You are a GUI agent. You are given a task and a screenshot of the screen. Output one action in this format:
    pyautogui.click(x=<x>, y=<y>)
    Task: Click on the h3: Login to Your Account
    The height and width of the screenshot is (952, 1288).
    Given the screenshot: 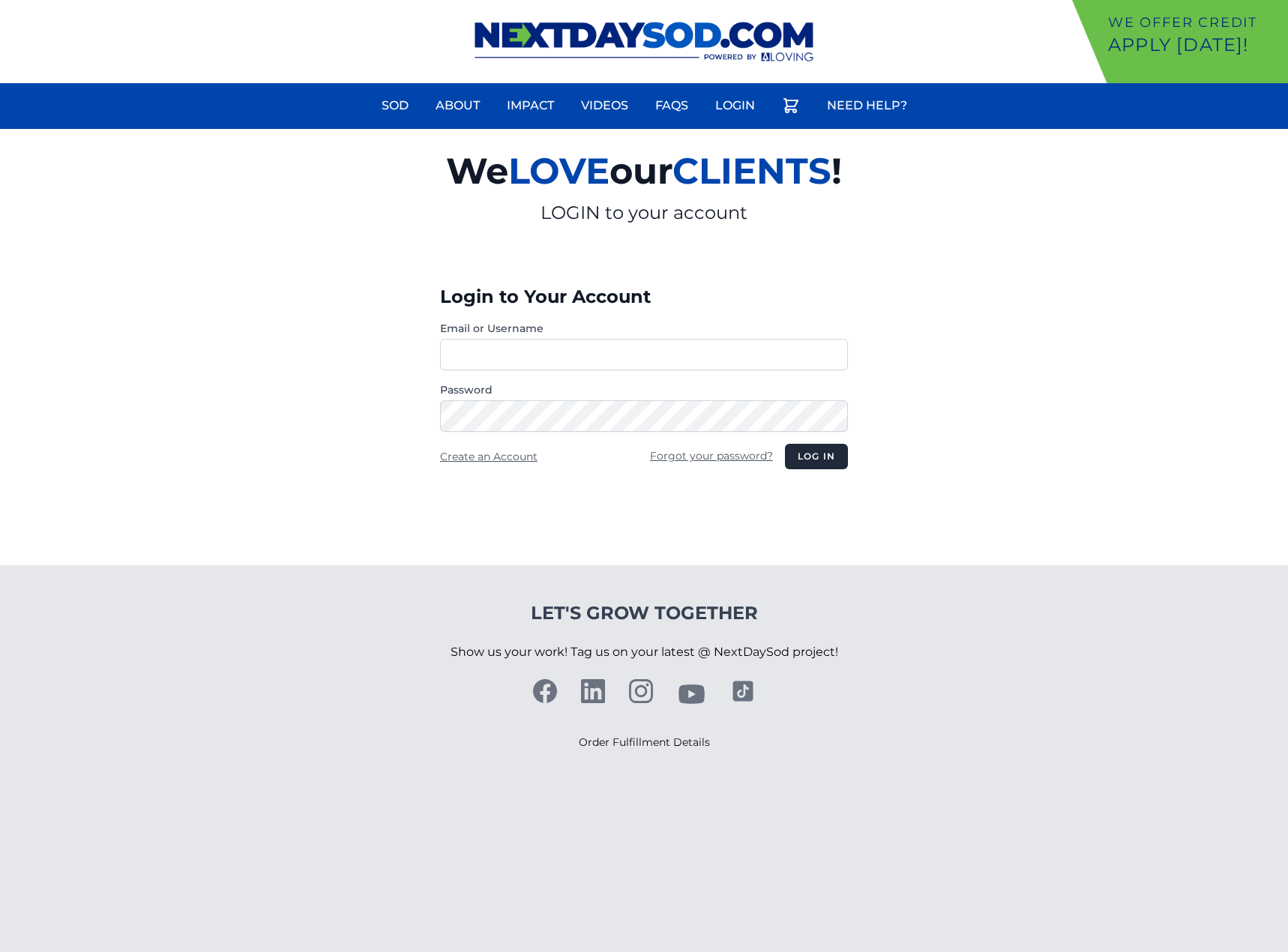 What is the action you would take?
    pyautogui.click(x=644, y=297)
    